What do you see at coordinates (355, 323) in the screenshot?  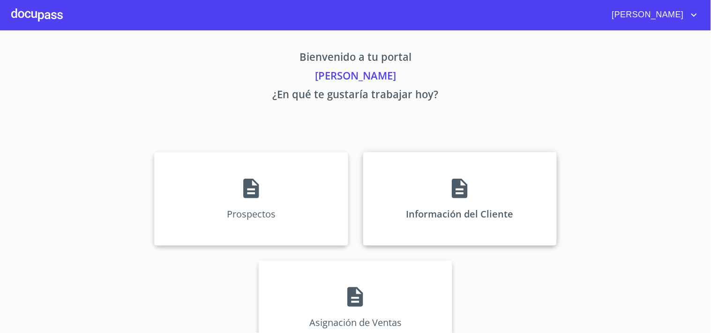 I see `p: Asignación de Ventas` at bounding box center [355, 323].